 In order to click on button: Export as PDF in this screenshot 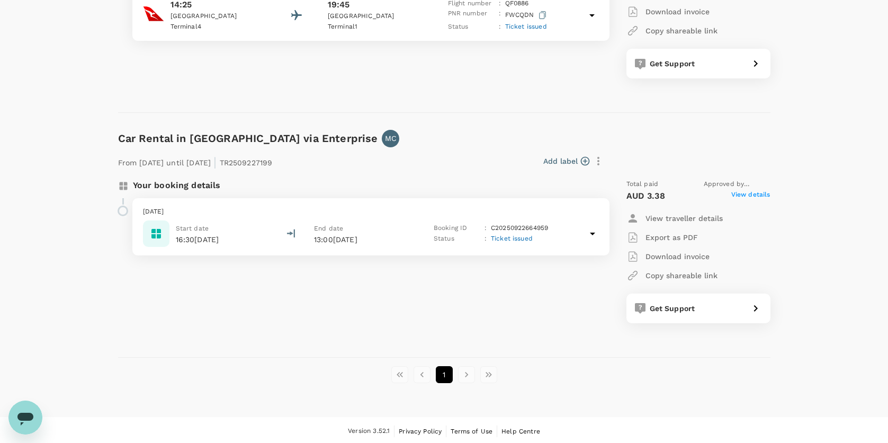, I will do `click(662, 237)`.